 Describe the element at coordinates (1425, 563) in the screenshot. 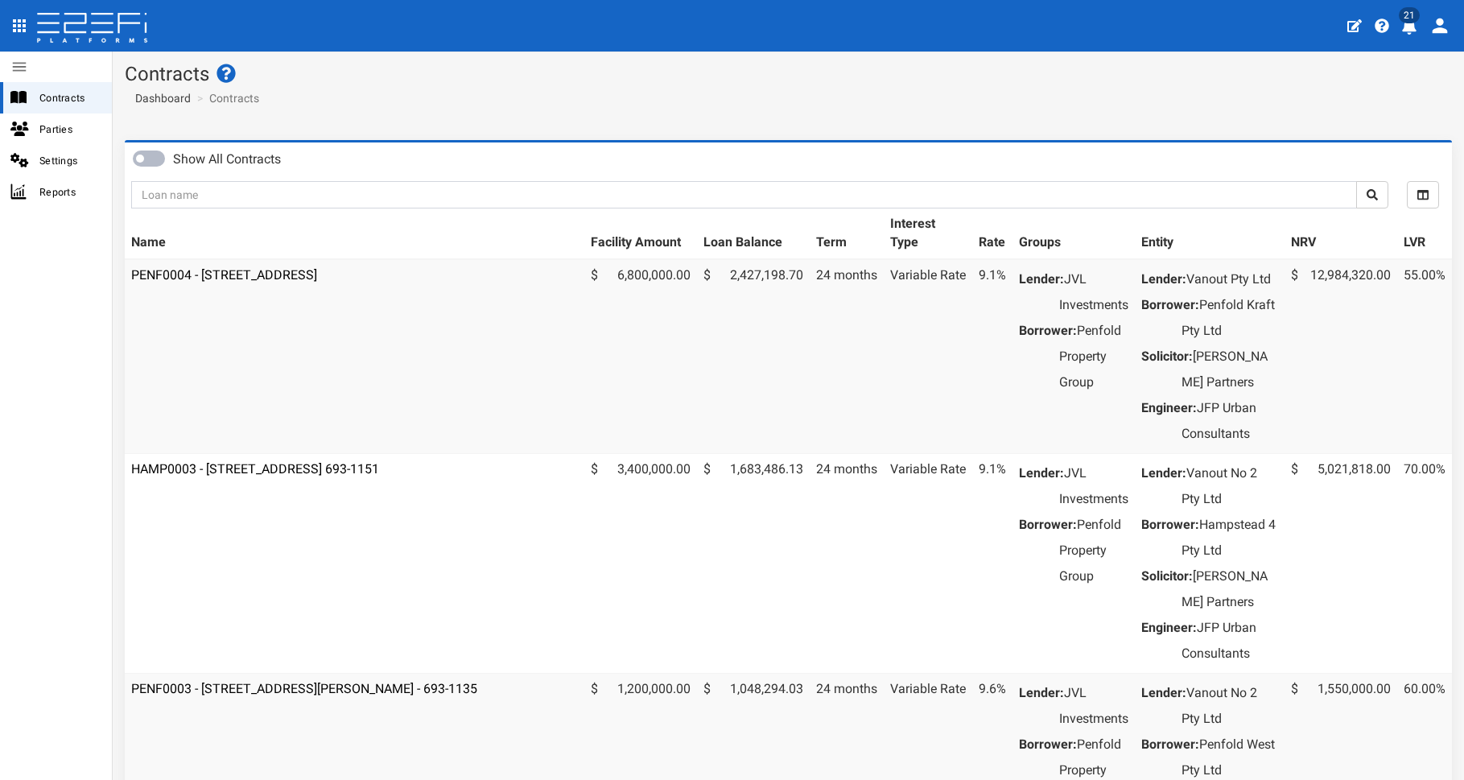

I see `td: 70.00%` at that location.